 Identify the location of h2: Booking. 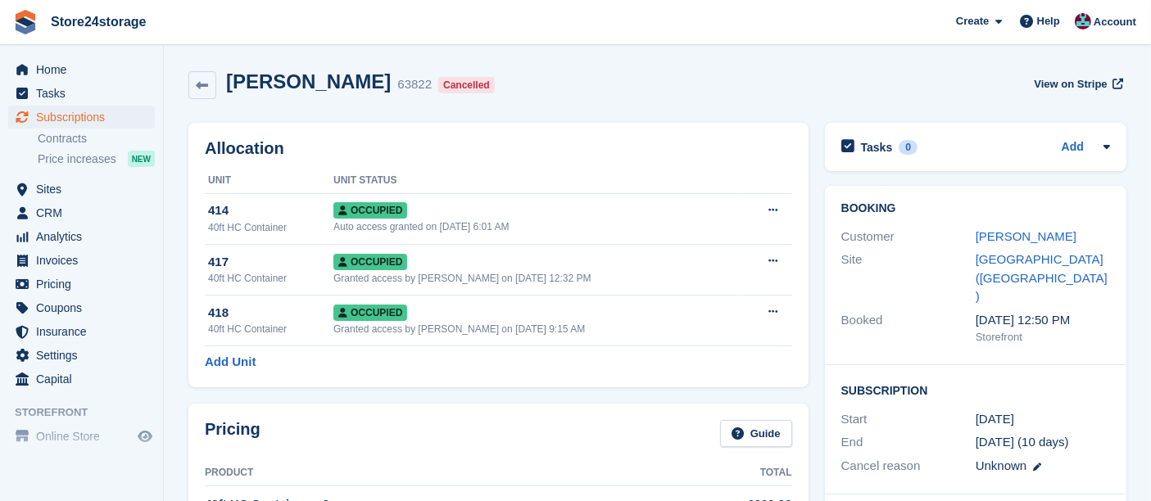
(975, 209).